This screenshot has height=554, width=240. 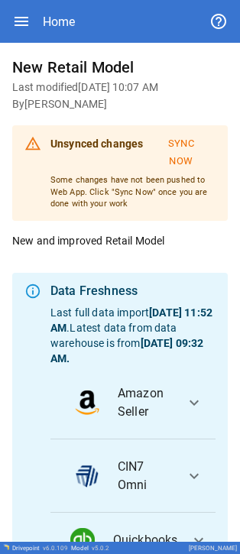 I want to click on div: Data Freshness, so click(x=133, y=291).